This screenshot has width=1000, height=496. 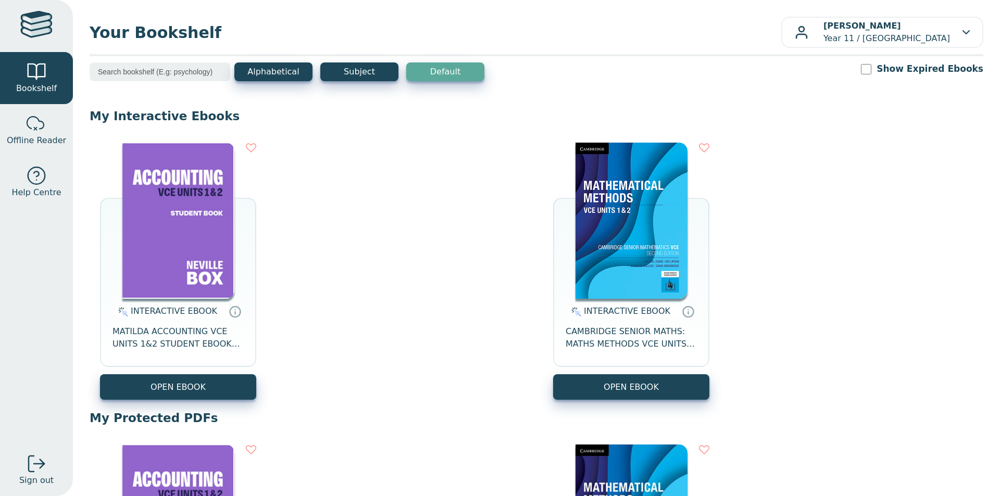 What do you see at coordinates (160, 72) in the screenshot?
I see `input: Search bookshelf (E.g: psychology)` at bounding box center [160, 72].